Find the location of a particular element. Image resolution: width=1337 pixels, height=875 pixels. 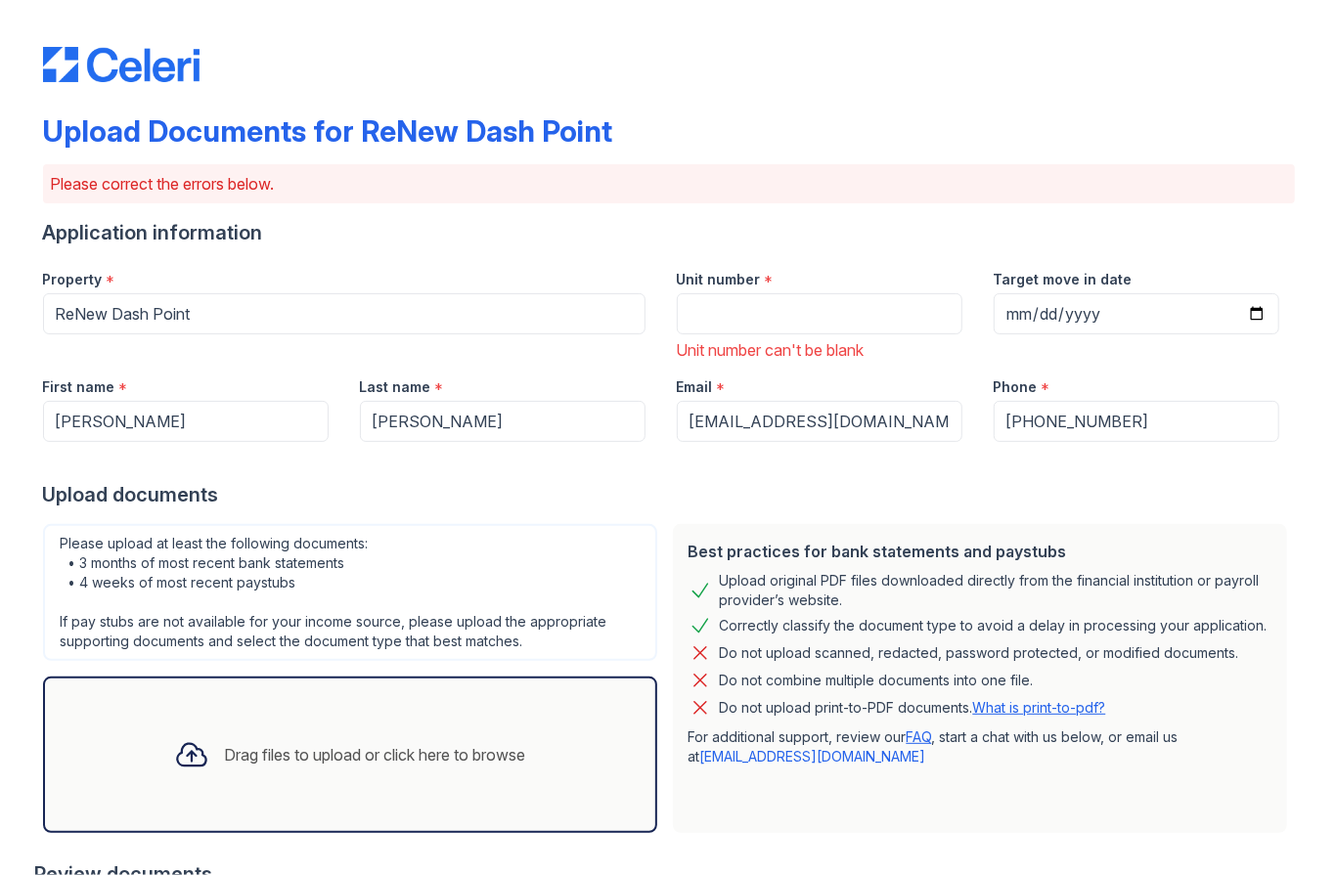

label: Unit number is located at coordinates (719, 280).